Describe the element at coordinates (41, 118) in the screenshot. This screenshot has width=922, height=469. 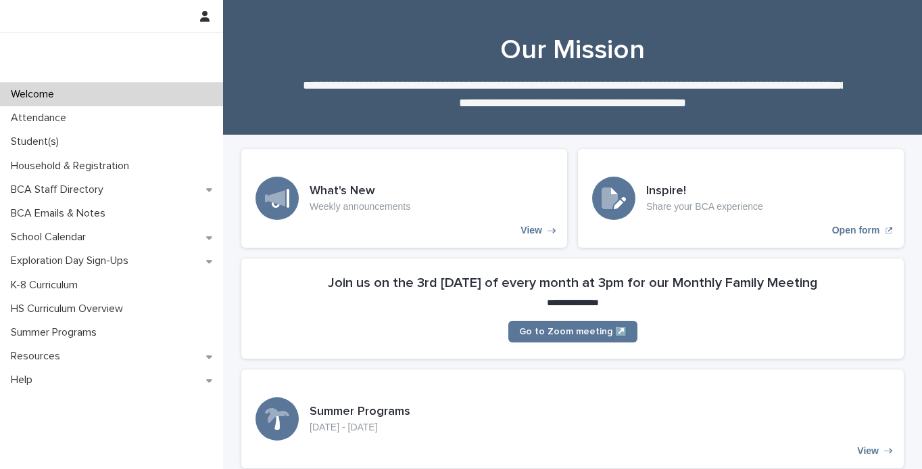
I see `p: Attendance` at that location.